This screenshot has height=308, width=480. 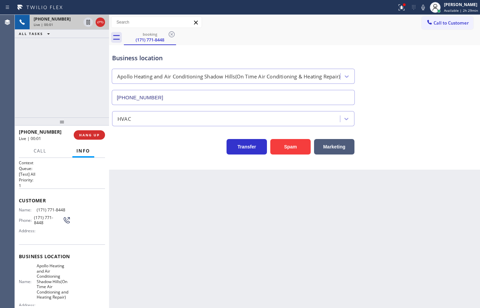 What do you see at coordinates (62, 186) in the screenshot?
I see `p: 1` at bounding box center [62, 186].